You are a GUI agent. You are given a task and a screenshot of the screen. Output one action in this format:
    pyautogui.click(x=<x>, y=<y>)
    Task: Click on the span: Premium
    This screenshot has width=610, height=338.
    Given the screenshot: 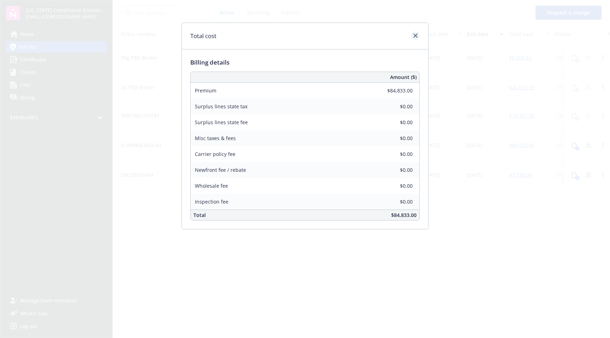 What is the action you would take?
    pyautogui.click(x=205, y=90)
    